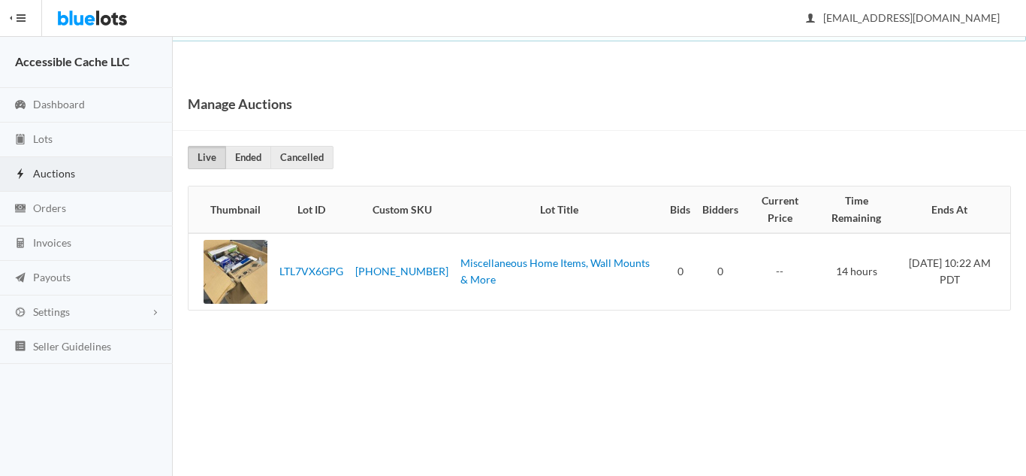 Image resolution: width=1026 pixels, height=476 pixels. Describe the element at coordinates (231, 210) in the screenshot. I see `th: Thumbnail` at that location.